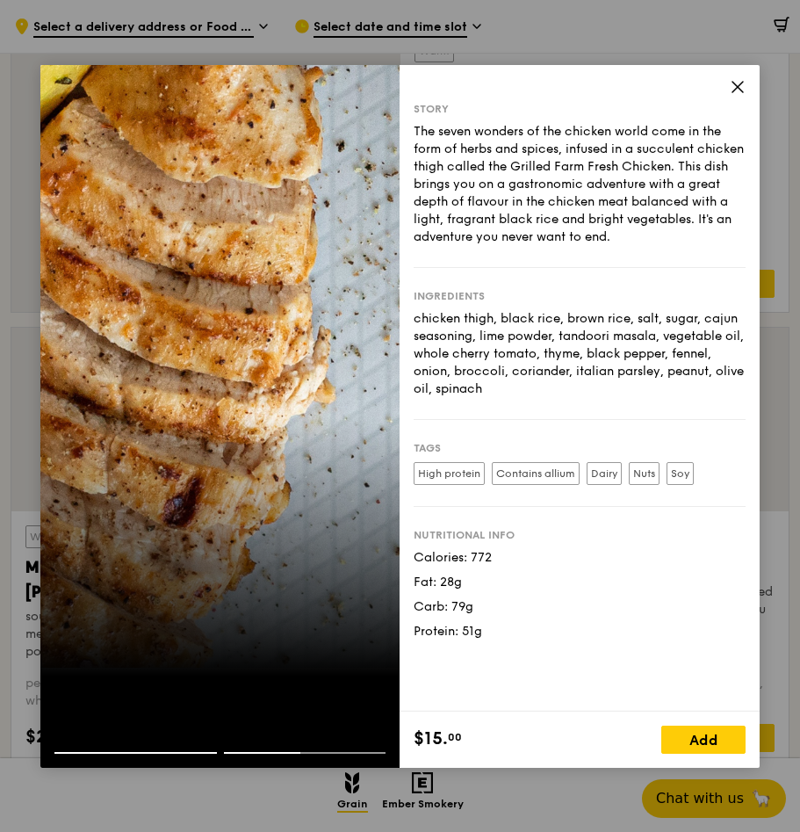 The width and height of the screenshot is (800, 832). I want to click on span: 00, so click(455, 737).